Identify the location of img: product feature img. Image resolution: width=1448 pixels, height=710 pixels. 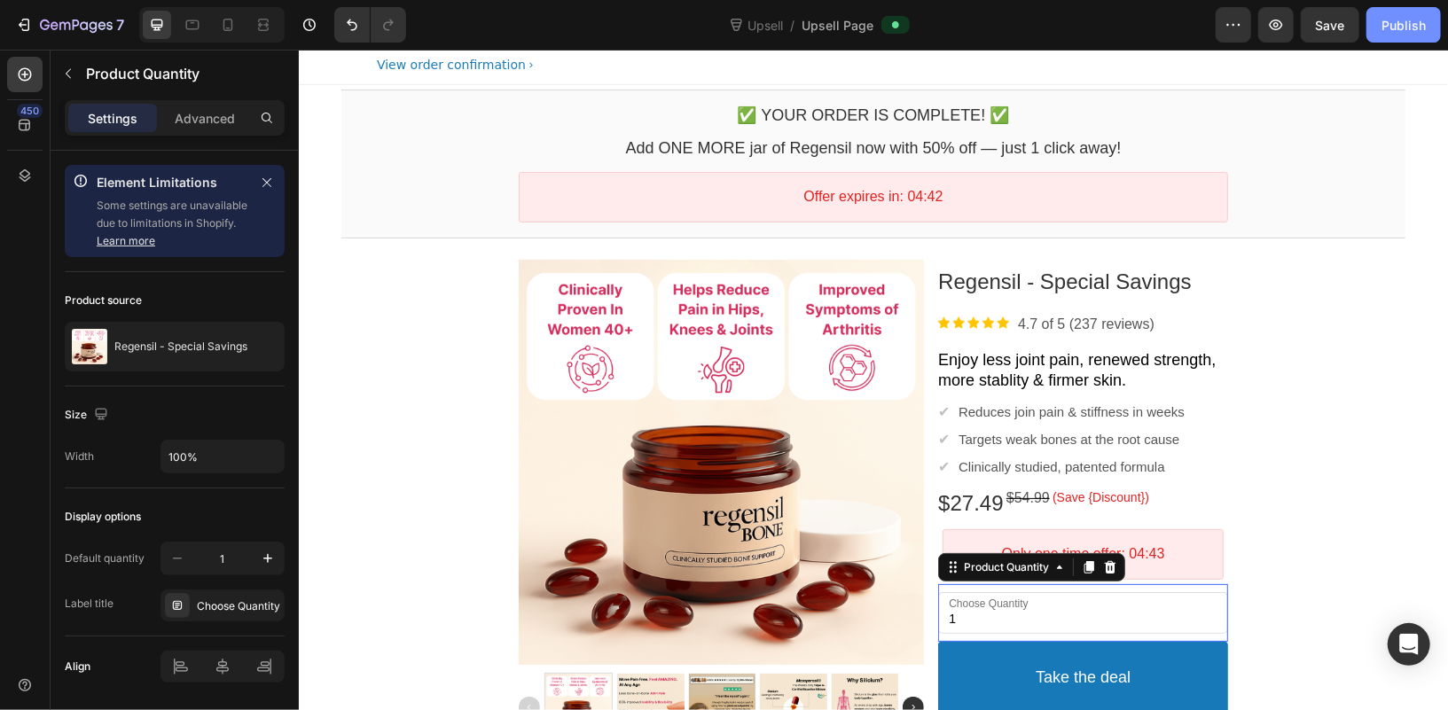
(90, 347).